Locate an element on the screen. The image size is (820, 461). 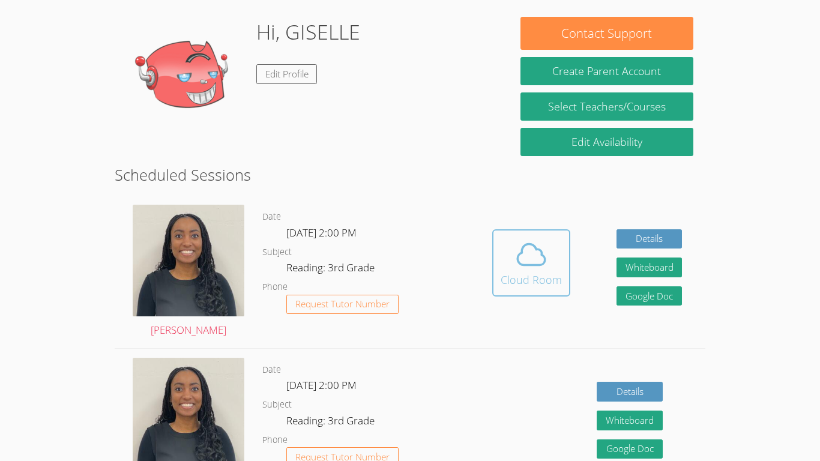
h1: Hi, GISELLE is located at coordinates (308, 32).